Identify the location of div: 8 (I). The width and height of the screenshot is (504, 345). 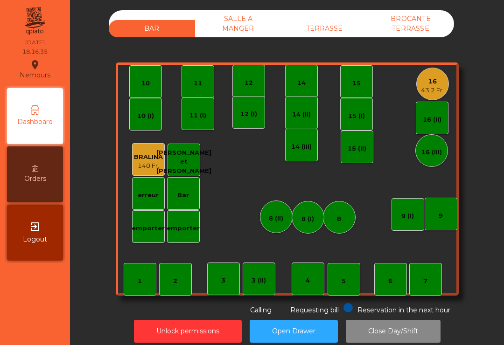
(307, 219).